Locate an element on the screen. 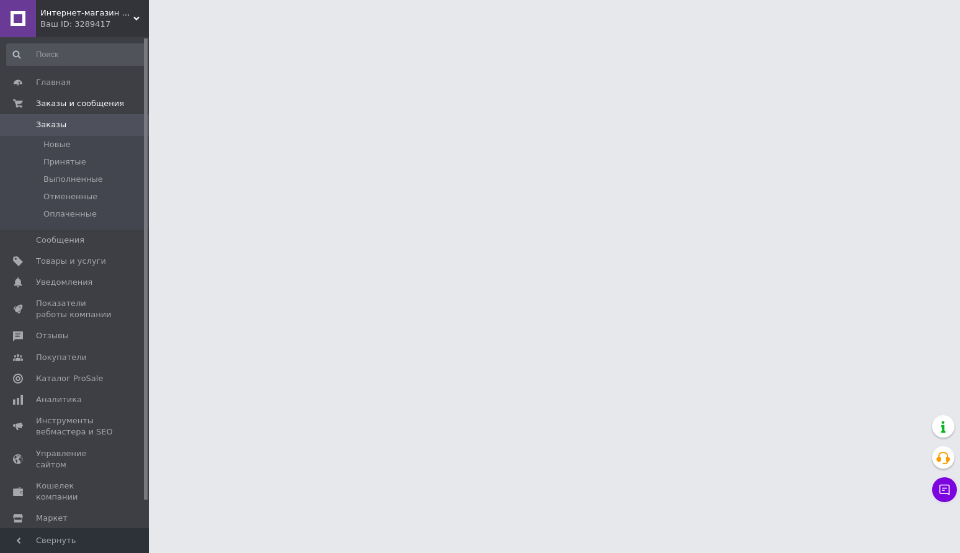 The width and height of the screenshot is (960, 553). div: Ваш ID: 3289417 is located at coordinates (94, 24).